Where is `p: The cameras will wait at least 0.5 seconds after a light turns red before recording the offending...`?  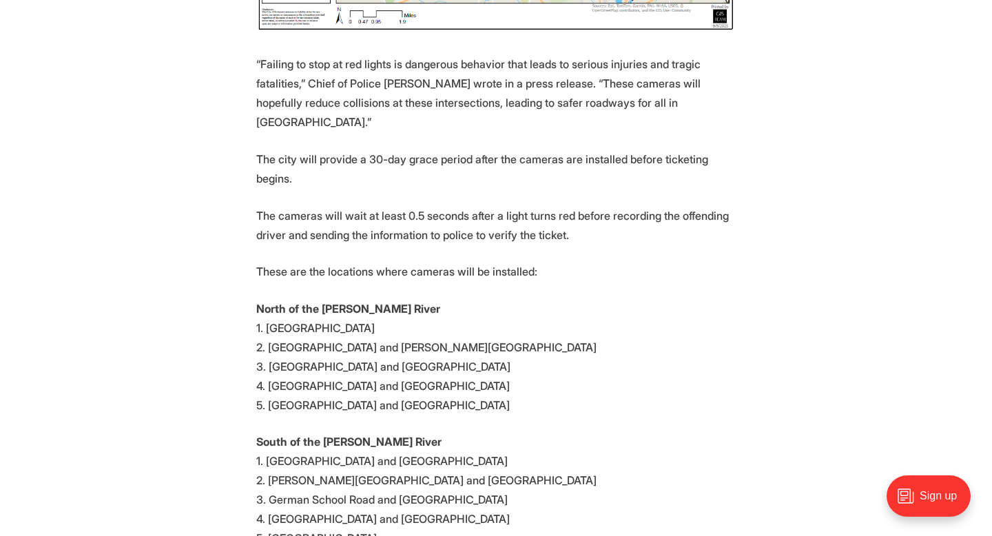 p: The cameras will wait at least 0.5 seconds after a light turns red before recording the offending... is located at coordinates (496, 225).